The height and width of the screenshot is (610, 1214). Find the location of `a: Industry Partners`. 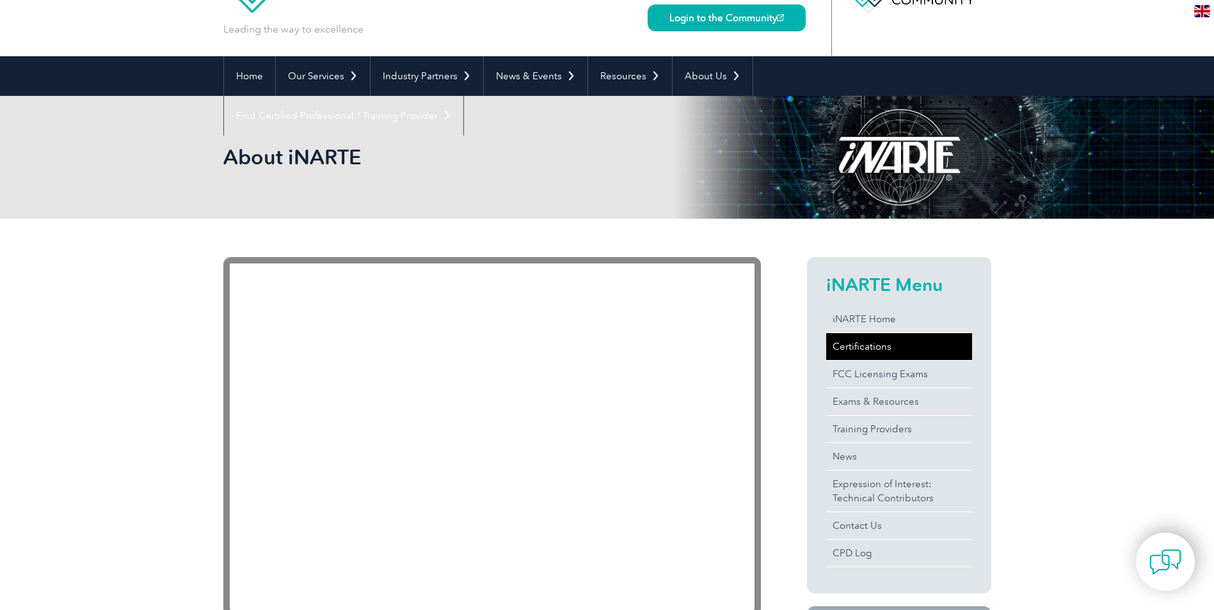

a: Industry Partners is located at coordinates (427, 76).